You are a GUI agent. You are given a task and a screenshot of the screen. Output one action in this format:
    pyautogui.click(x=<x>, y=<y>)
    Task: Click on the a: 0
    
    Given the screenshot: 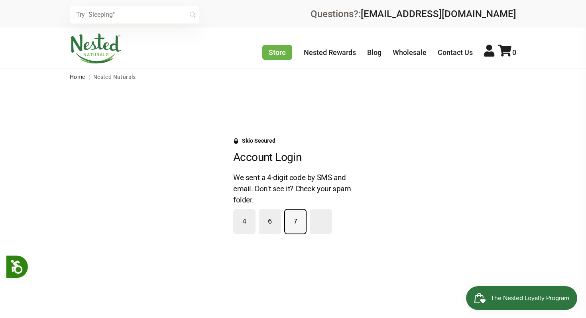 What is the action you would take?
    pyautogui.click(x=507, y=52)
    